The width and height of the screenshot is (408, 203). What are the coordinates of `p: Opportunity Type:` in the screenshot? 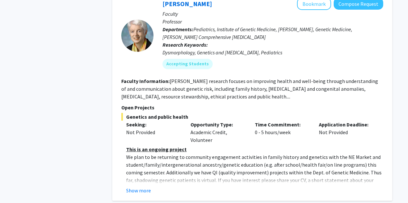 It's located at (218, 124).